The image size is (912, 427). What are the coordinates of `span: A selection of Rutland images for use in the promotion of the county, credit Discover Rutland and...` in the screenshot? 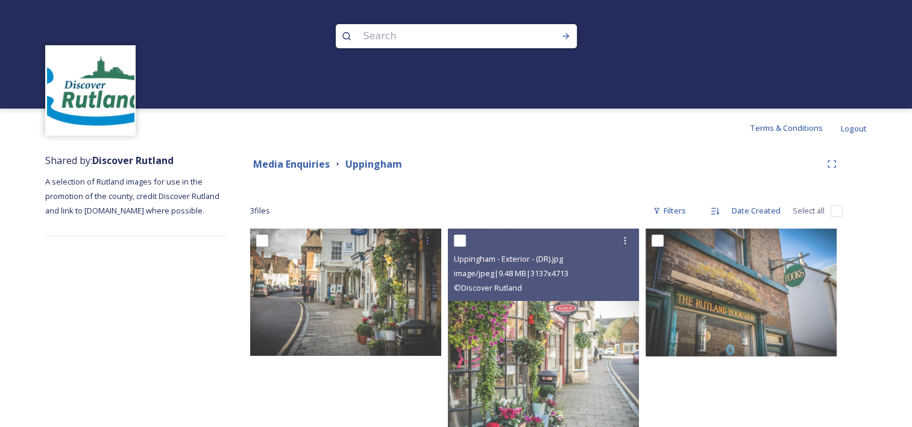 It's located at (133, 196).